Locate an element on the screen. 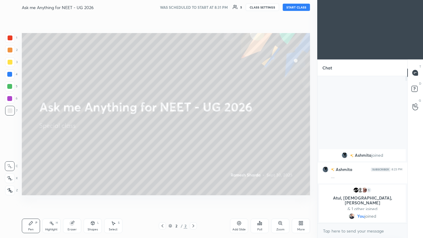  span: You is located at coordinates (361, 216).